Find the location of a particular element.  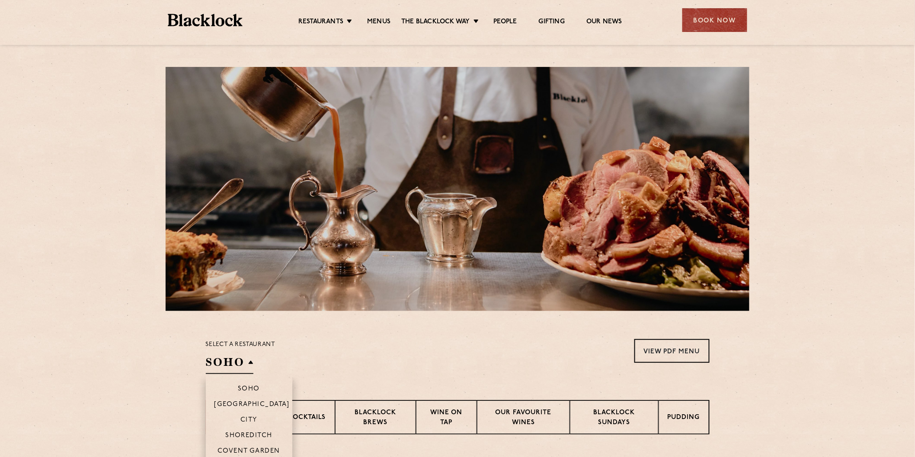

div: Book Now is located at coordinates (715, 20).